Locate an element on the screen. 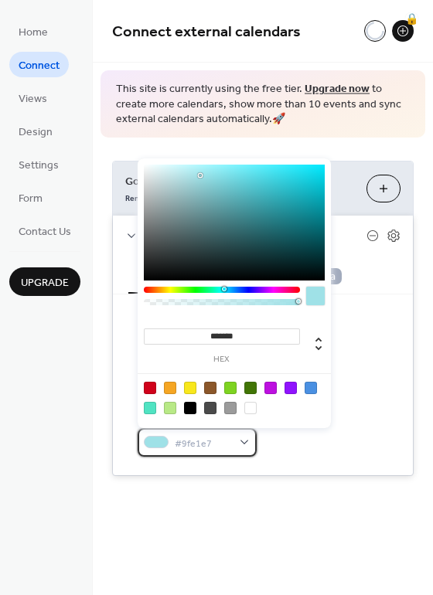 Image resolution: width=433 pixels, height=595 pixels. span: Design is located at coordinates (36, 132).